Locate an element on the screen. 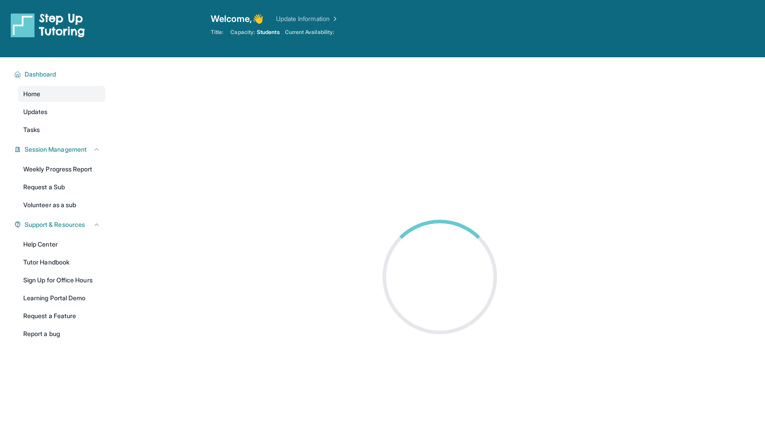  span: Title: is located at coordinates (217, 32).